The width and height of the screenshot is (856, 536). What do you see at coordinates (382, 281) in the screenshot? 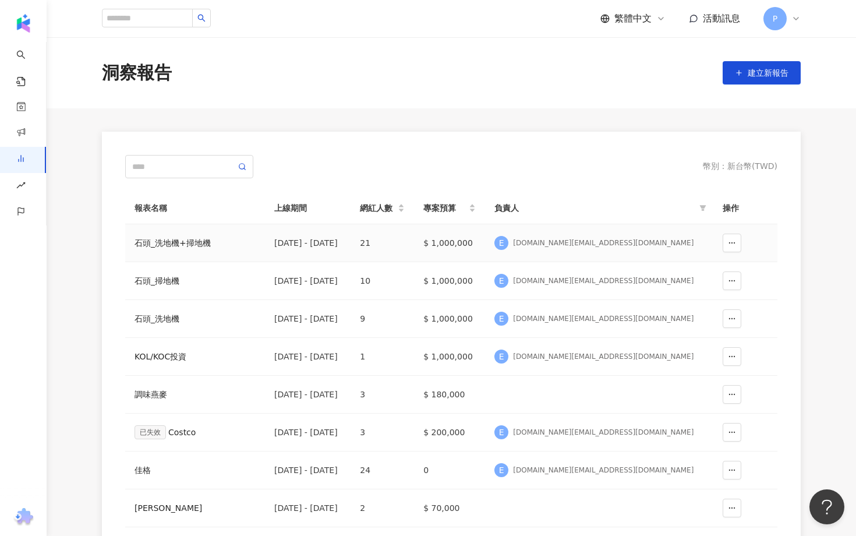
I see `td: 10` at bounding box center [382, 281].